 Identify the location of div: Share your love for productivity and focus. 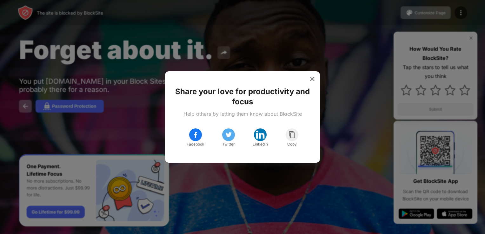
(243, 97).